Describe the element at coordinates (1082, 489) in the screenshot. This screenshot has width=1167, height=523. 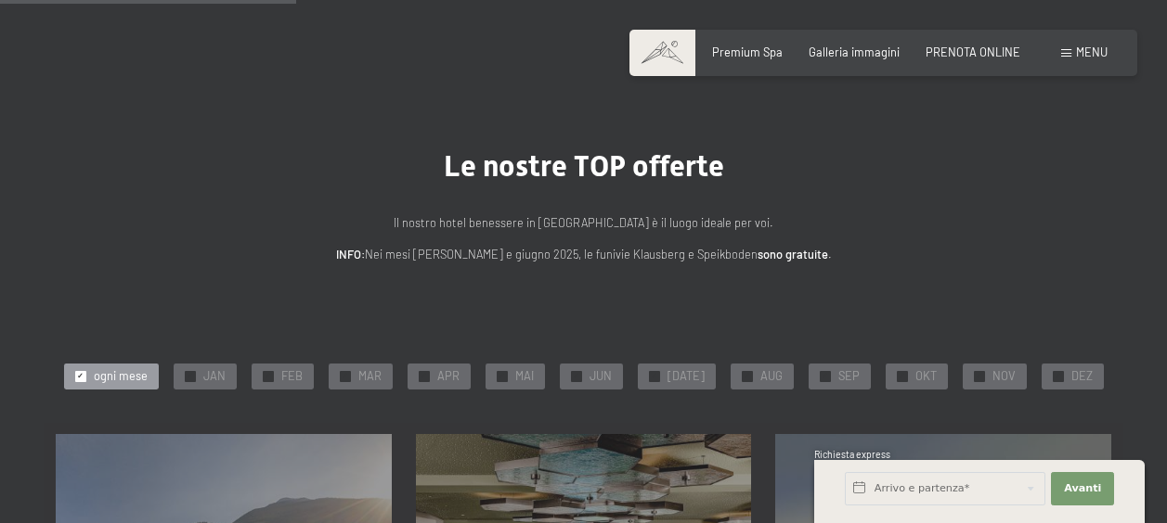
I see `span: Avanti` at that location.